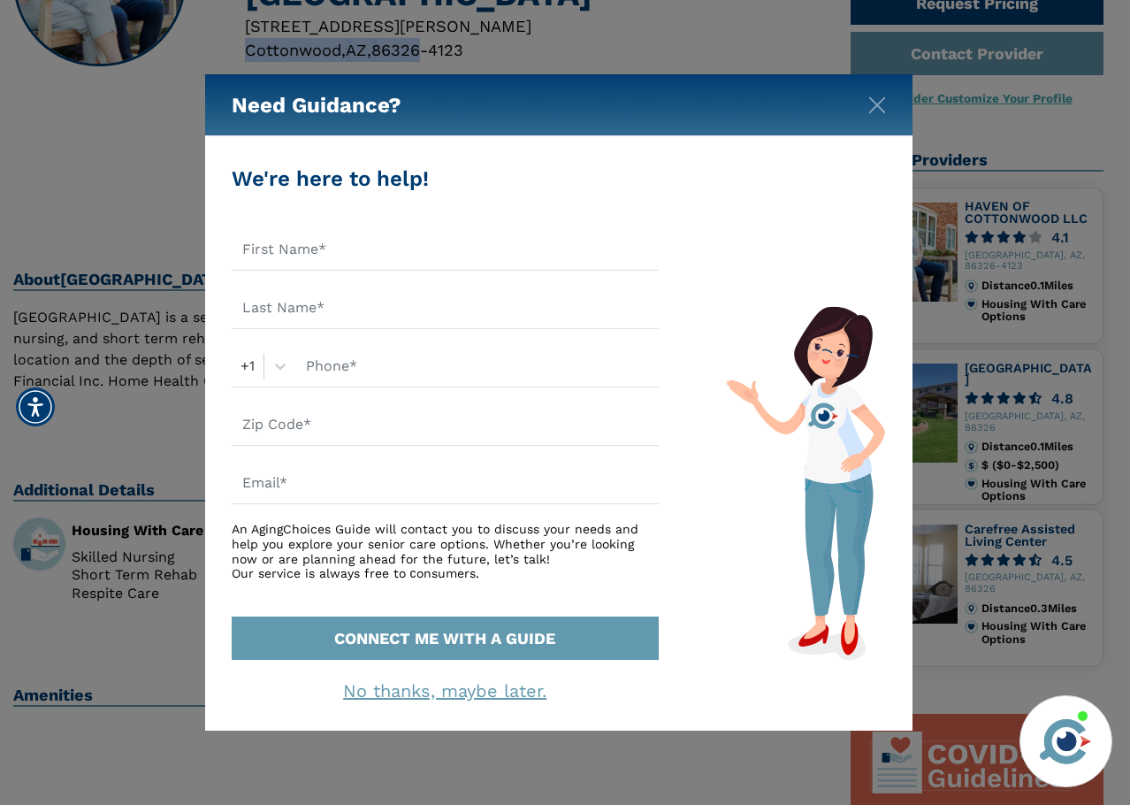 The height and width of the screenshot is (805, 1130). I want to click on img: avatar, so click(1066, 741).